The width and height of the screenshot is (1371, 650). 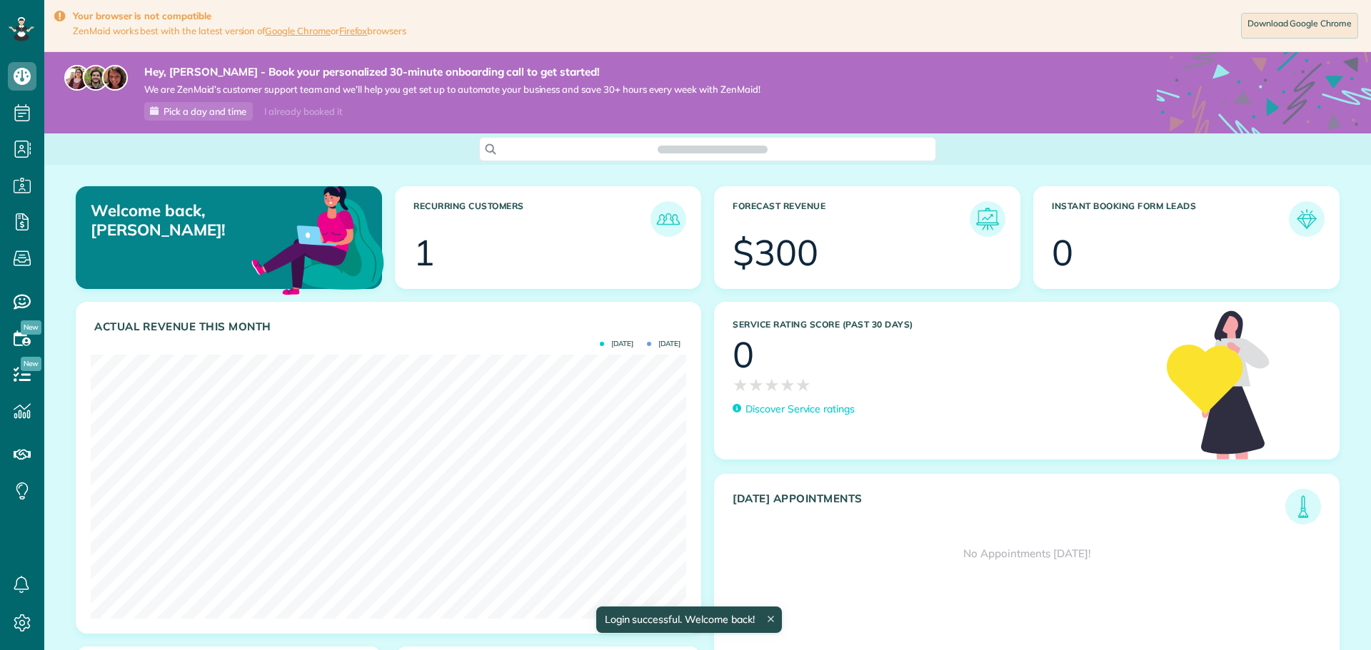 I want to click on h3: Service Rating score (past 30 days), so click(x=942, y=325).